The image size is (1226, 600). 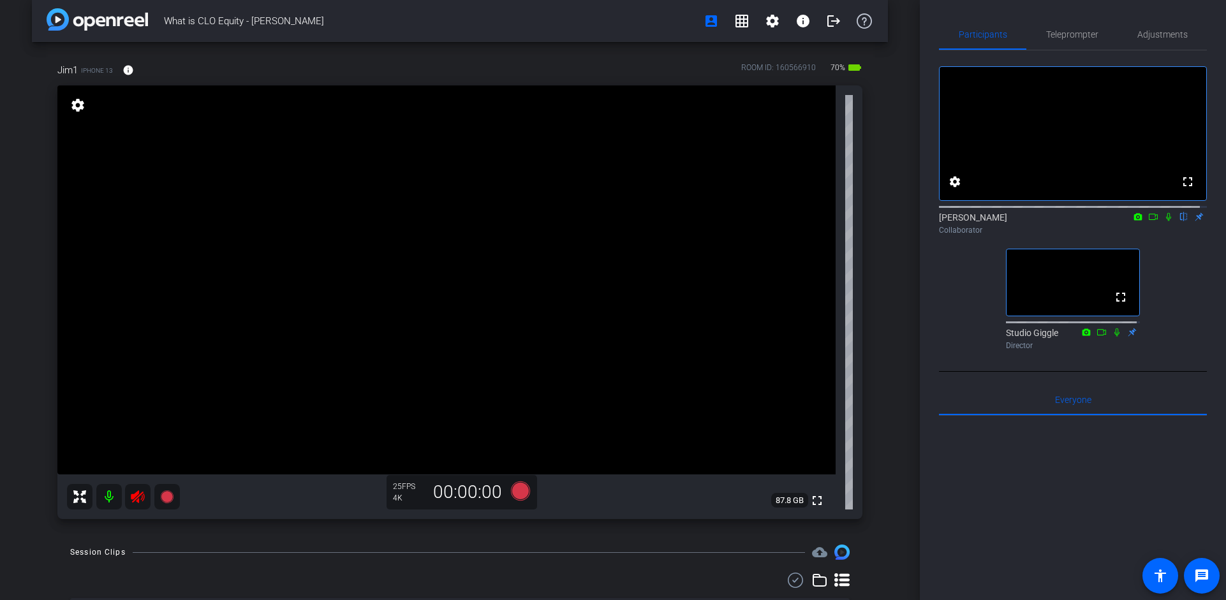 What do you see at coordinates (1073, 346) in the screenshot?
I see `div: Director` at bounding box center [1073, 346].